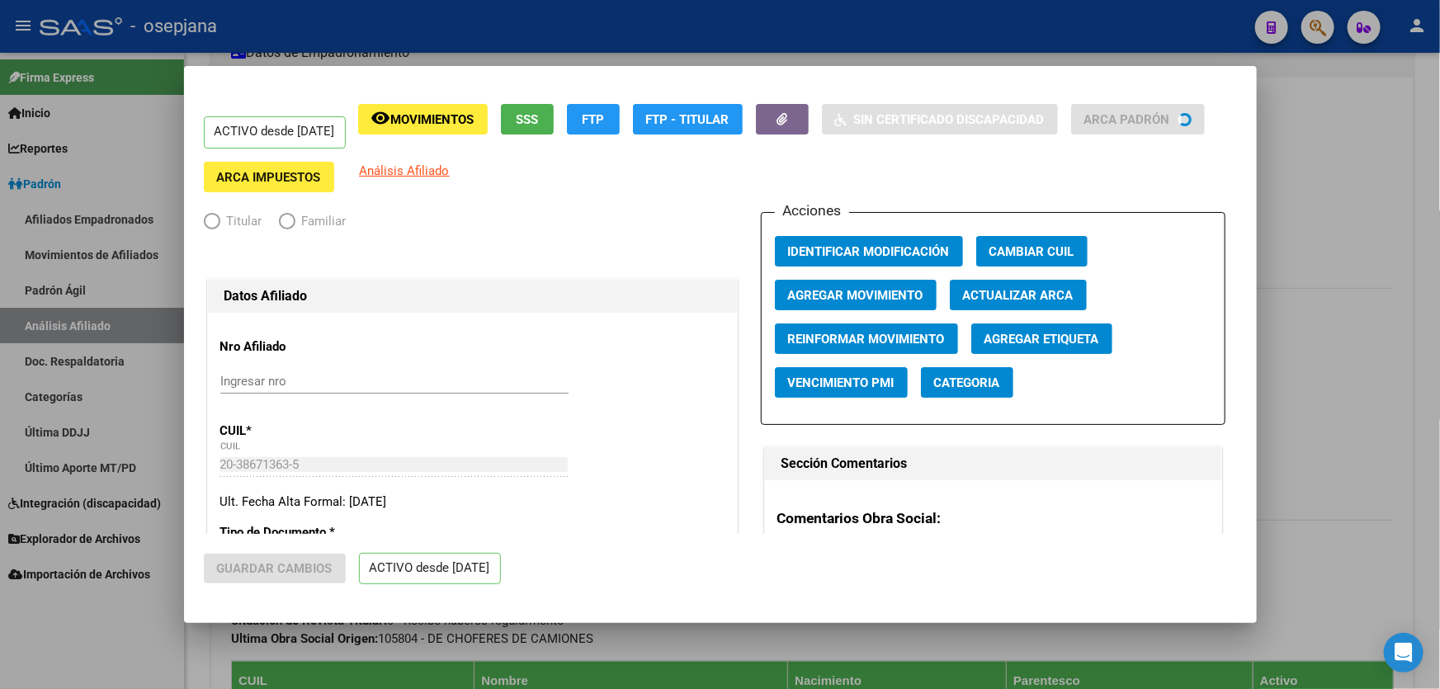 This screenshot has width=1440, height=689. I want to click on span: SSS, so click(526, 120).